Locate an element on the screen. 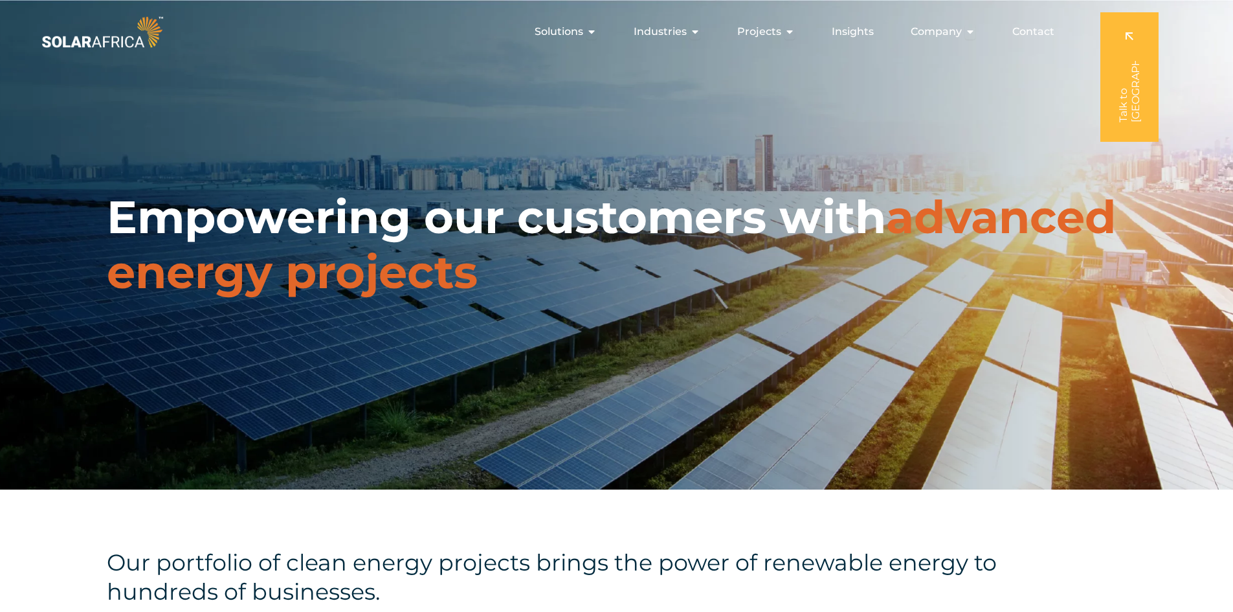  span: Contact is located at coordinates (1033, 32).